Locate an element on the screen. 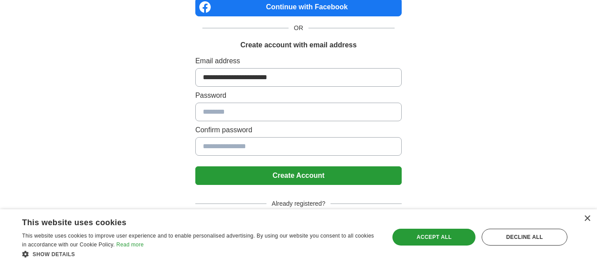  div: Close is located at coordinates (586, 218).